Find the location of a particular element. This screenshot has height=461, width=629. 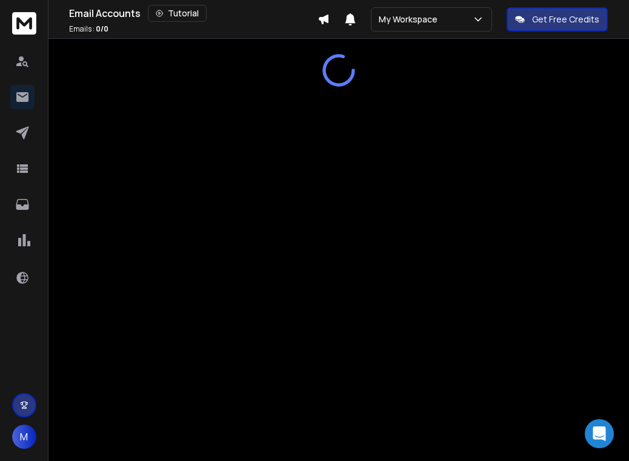

p: Get Free Credits is located at coordinates (566, 19).